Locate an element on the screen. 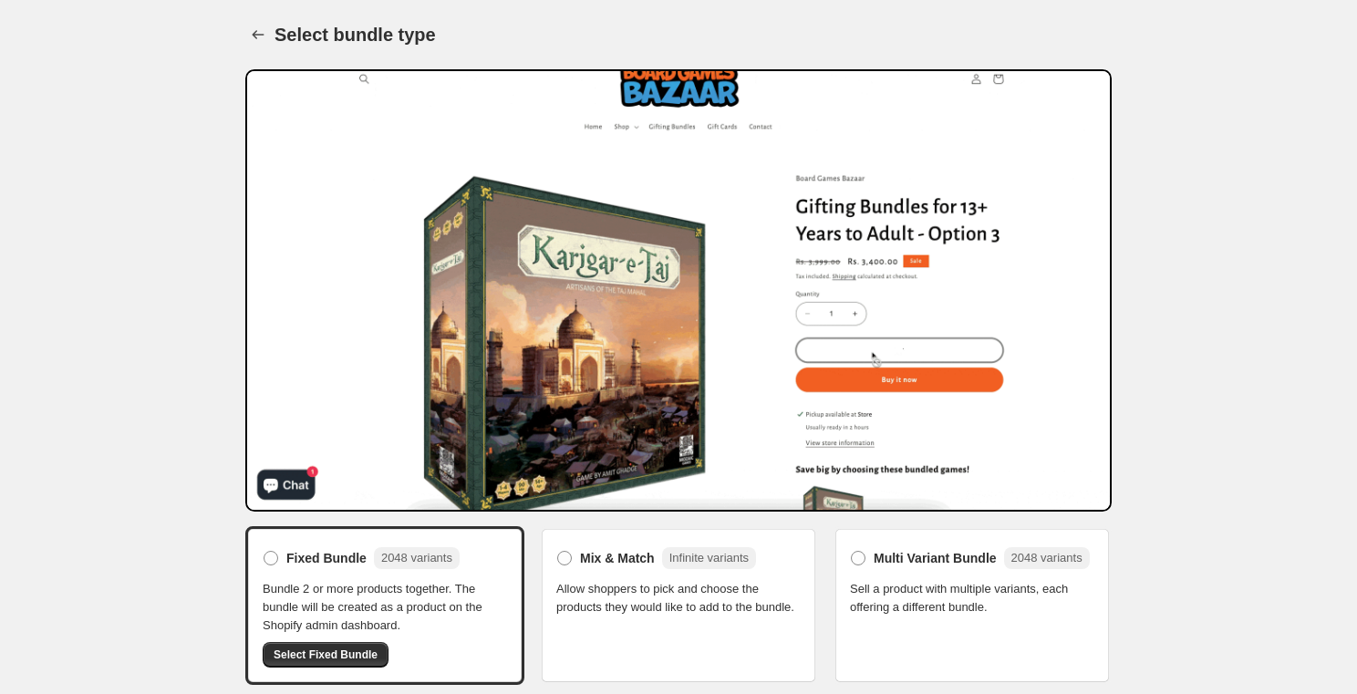 This screenshot has height=694, width=1357. button: Back is located at coordinates (258, 35).